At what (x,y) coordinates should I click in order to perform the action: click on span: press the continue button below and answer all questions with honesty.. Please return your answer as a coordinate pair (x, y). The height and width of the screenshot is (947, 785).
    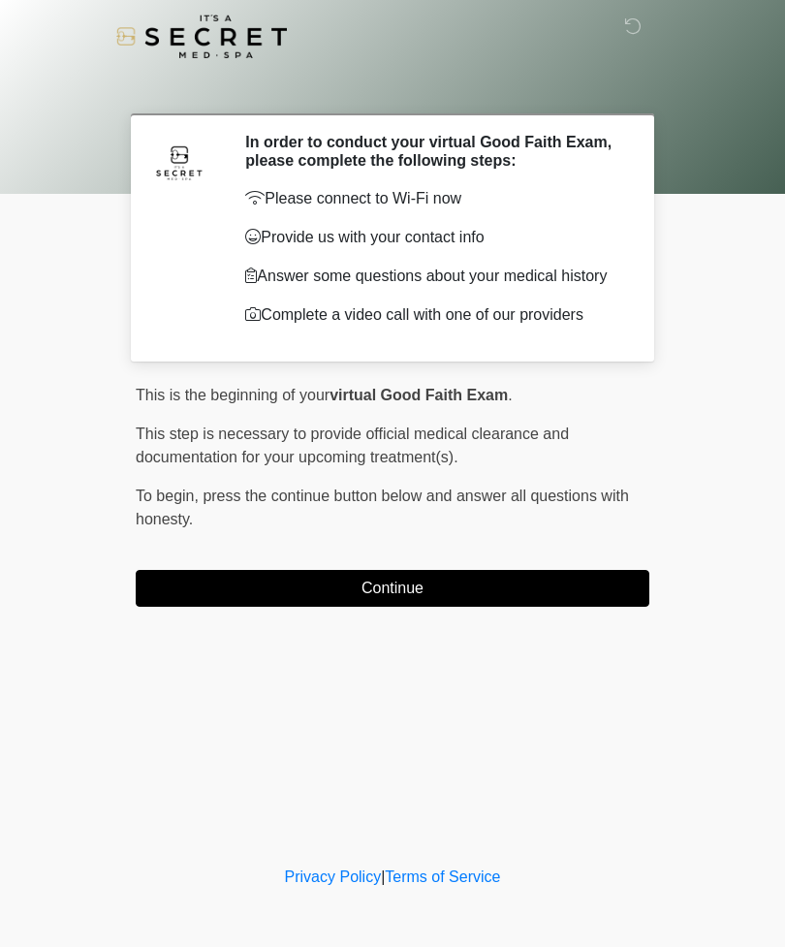
    Looking at the image, I should click on (382, 507).